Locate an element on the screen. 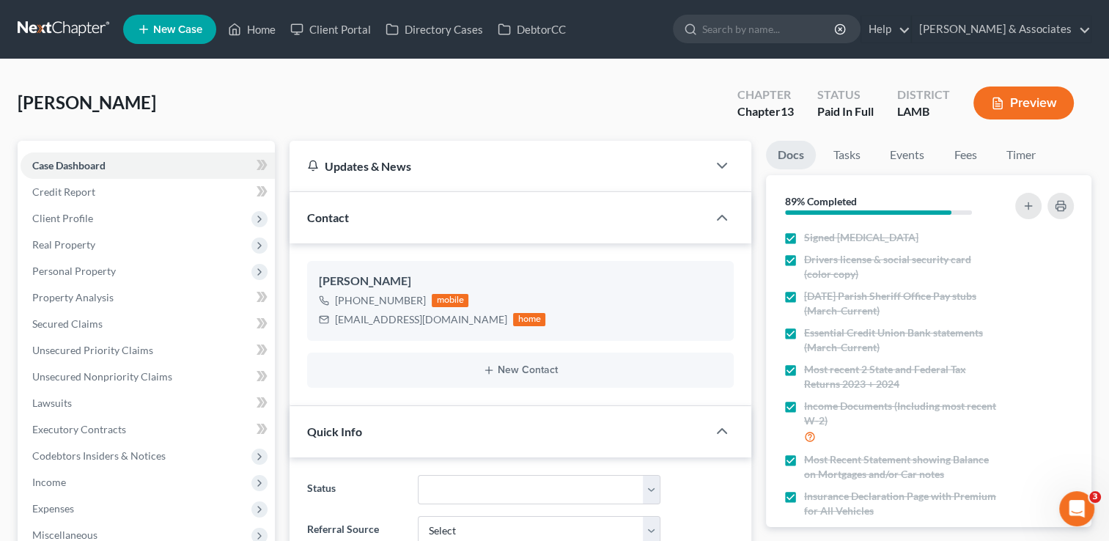  button: New Contact is located at coordinates (520, 370).